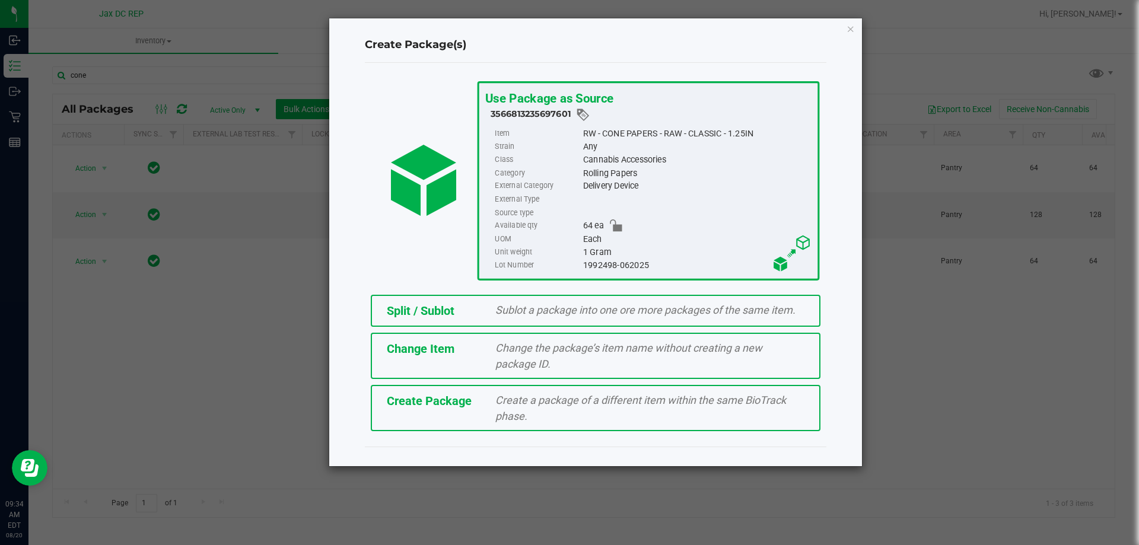 The width and height of the screenshot is (1139, 545). Describe the element at coordinates (420, 349) in the screenshot. I see `span: Change Item` at that location.